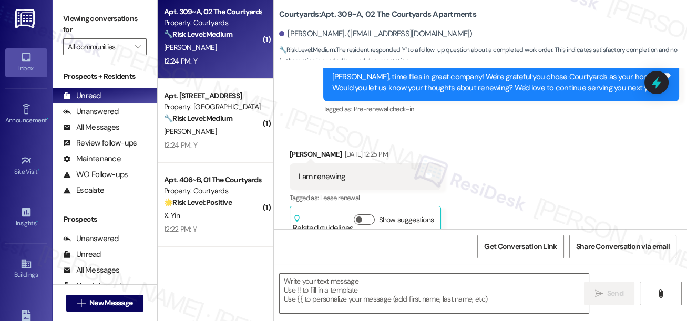 The image size is (687, 321). What do you see at coordinates (105, 303) in the screenshot?
I see `button: New Message` at bounding box center [105, 303].